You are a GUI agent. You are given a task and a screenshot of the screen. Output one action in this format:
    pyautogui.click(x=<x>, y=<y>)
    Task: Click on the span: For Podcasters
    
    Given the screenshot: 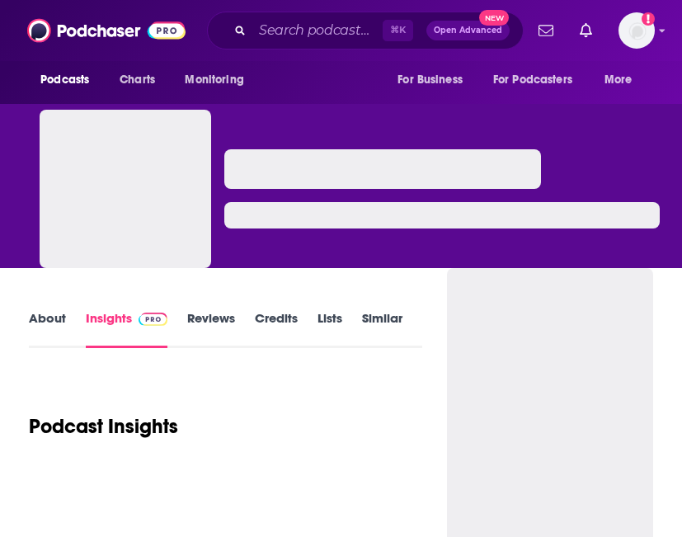 What is the action you would take?
    pyautogui.click(x=533, y=80)
    